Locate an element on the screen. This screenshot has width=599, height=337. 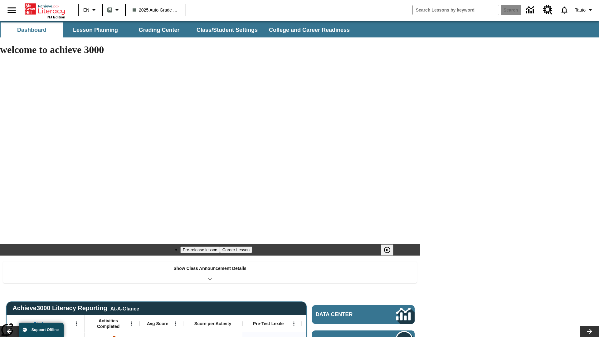
span: 2025 Auto Grade 1 B is located at coordinates (156, 10).